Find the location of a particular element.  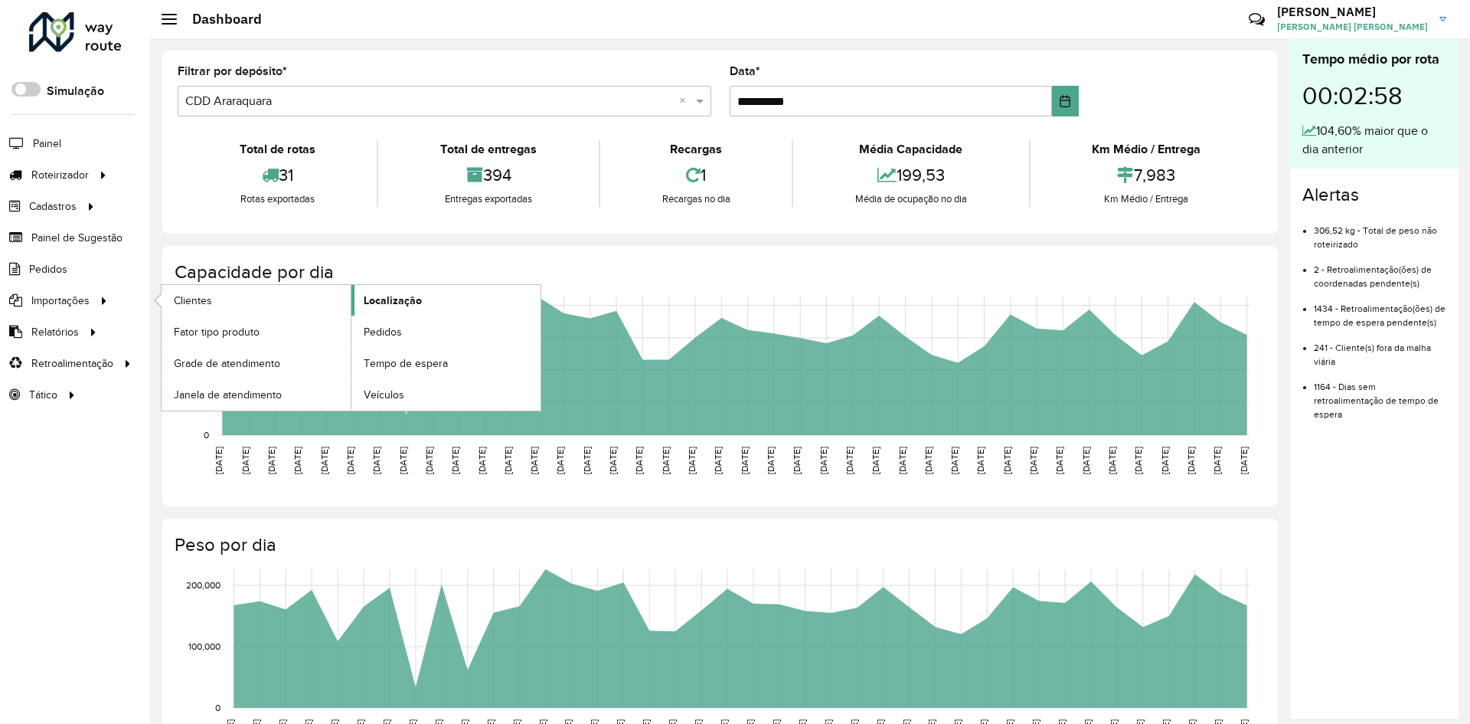

a: Clientes is located at coordinates (256, 300).